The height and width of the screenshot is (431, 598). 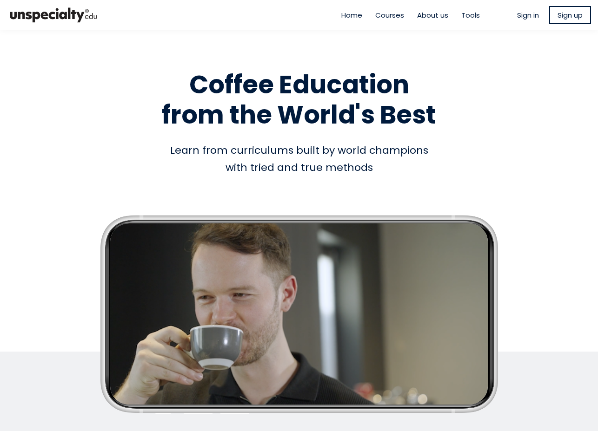 What do you see at coordinates (299, 159) in the screenshot?
I see `div: Learn from curriculums built by world champions with tried and true methods` at bounding box center [299, 159].